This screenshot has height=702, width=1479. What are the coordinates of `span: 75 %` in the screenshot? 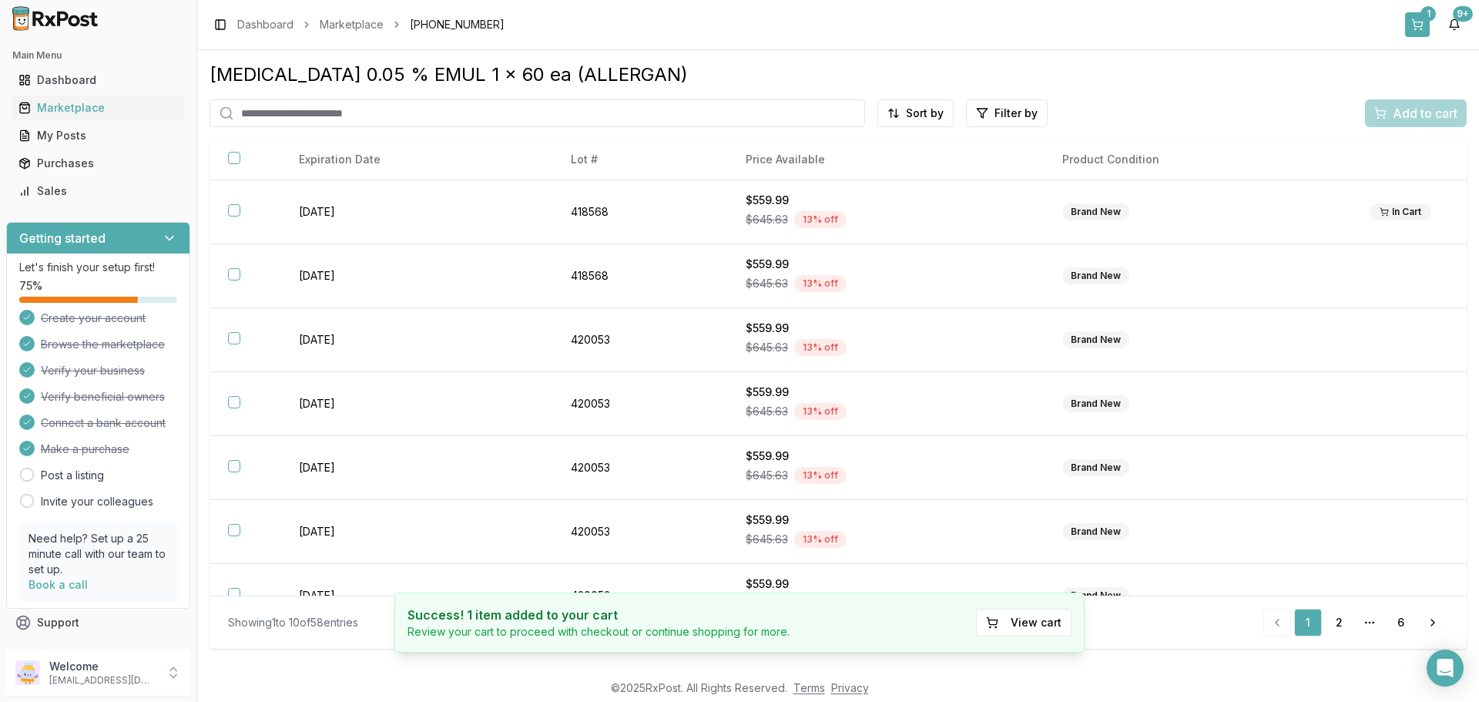 It's located at (31, 286).